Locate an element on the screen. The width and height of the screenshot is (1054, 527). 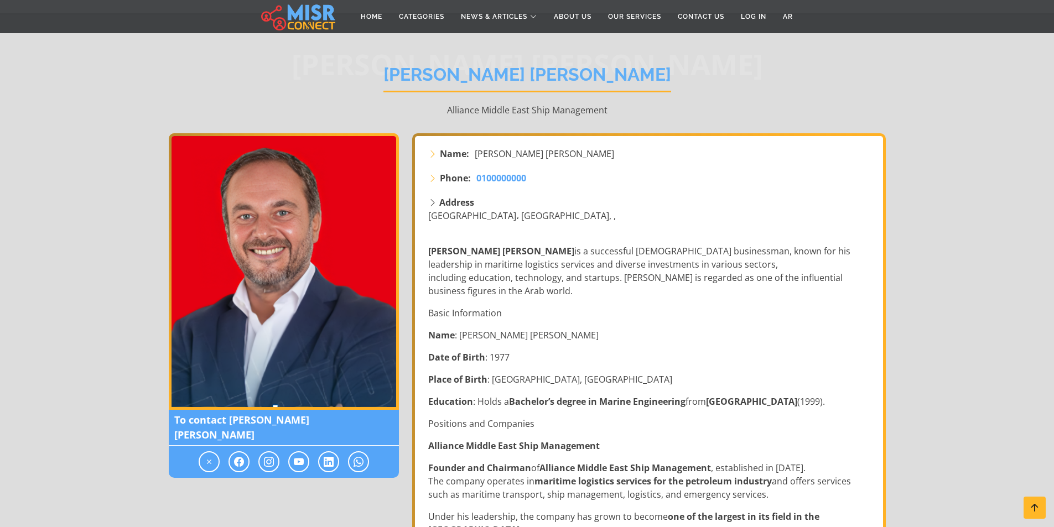
a: News & Articles is located at coordinates (499, 17).